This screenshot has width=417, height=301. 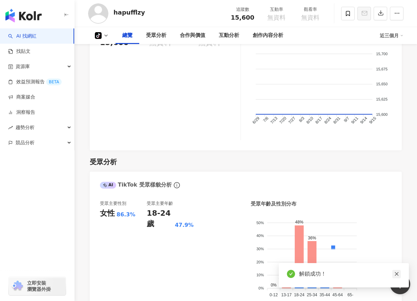 What do you see at coordinates (17, 286) in the screenshot?
I see `img: chrome extension` at bounding box center [17, 286].